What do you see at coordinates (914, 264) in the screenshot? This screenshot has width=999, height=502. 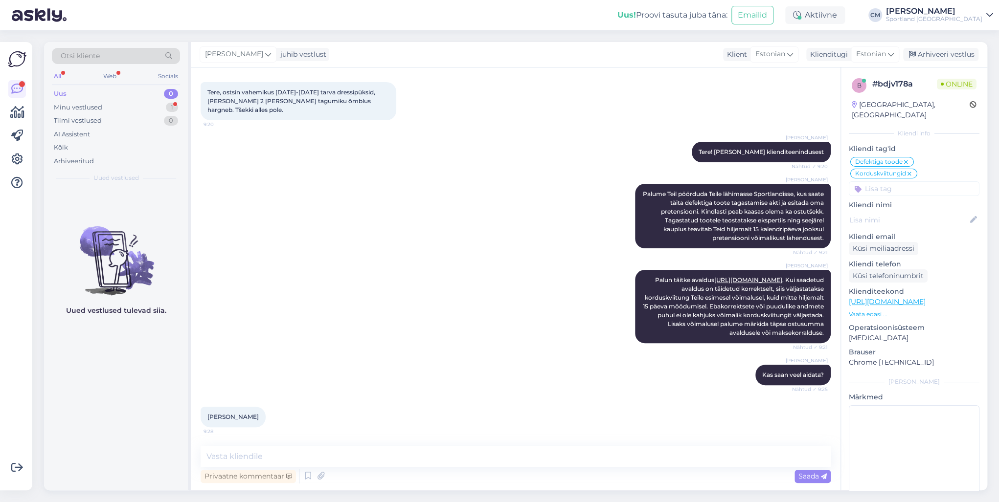 I see `p: Kliendi telefon` at bounding box center [914, 264].